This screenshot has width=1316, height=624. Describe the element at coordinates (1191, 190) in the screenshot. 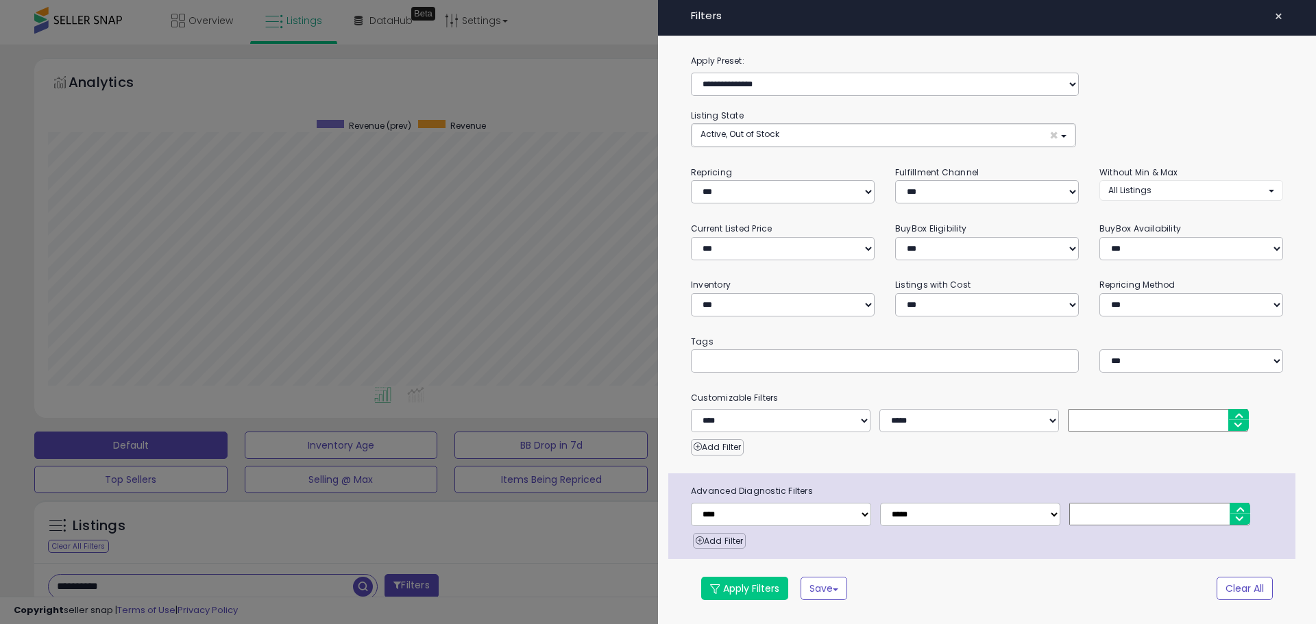

I see `button: All Listings` at that location.